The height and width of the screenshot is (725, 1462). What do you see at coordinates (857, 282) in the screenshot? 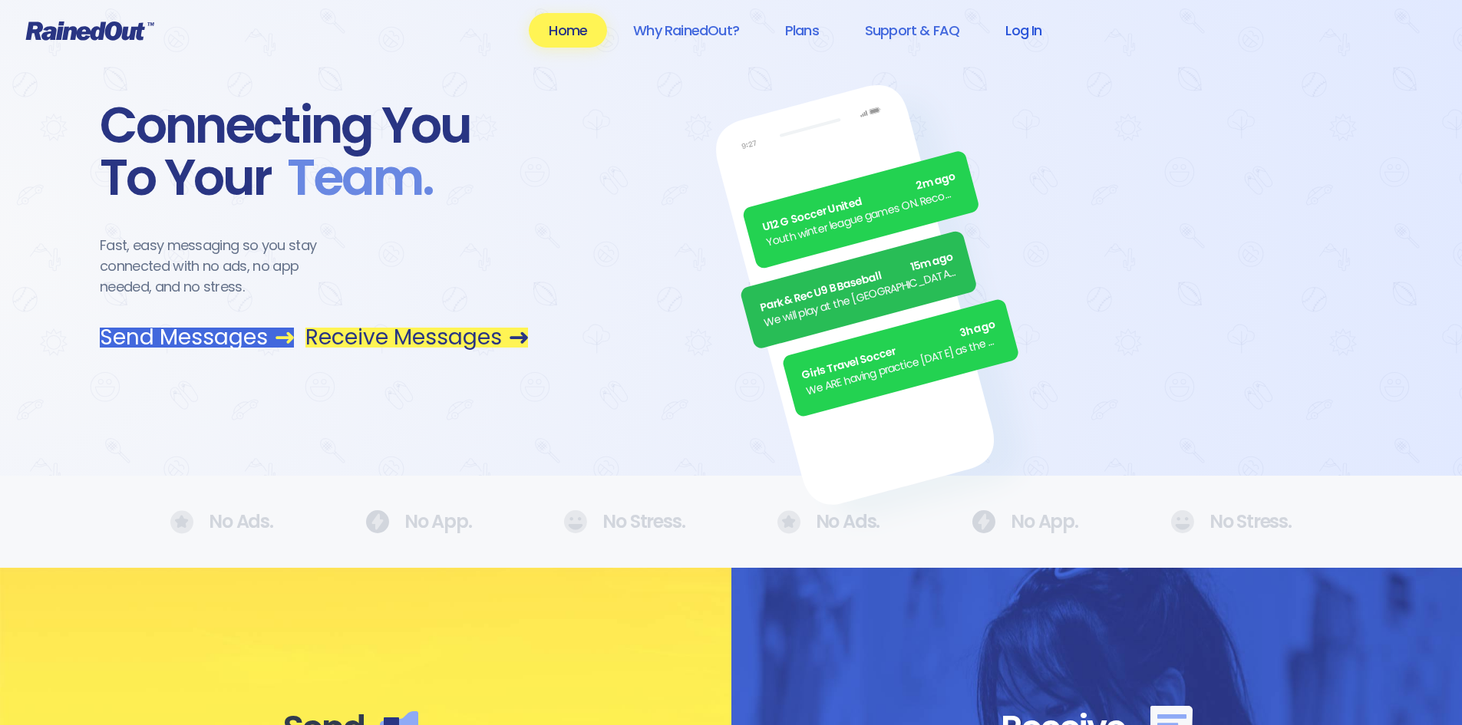
I see `div: Park & Rec U9 B Baseball` at bounding box center [857, 282].